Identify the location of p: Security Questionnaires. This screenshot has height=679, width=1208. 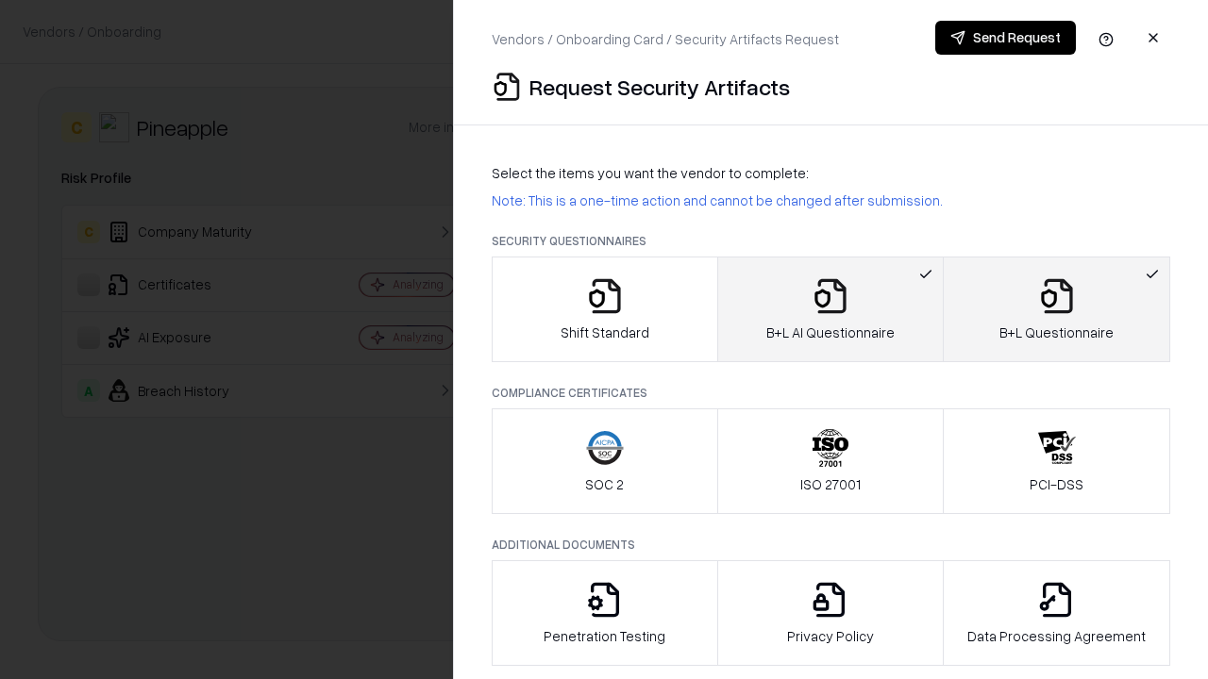
(830, 241).